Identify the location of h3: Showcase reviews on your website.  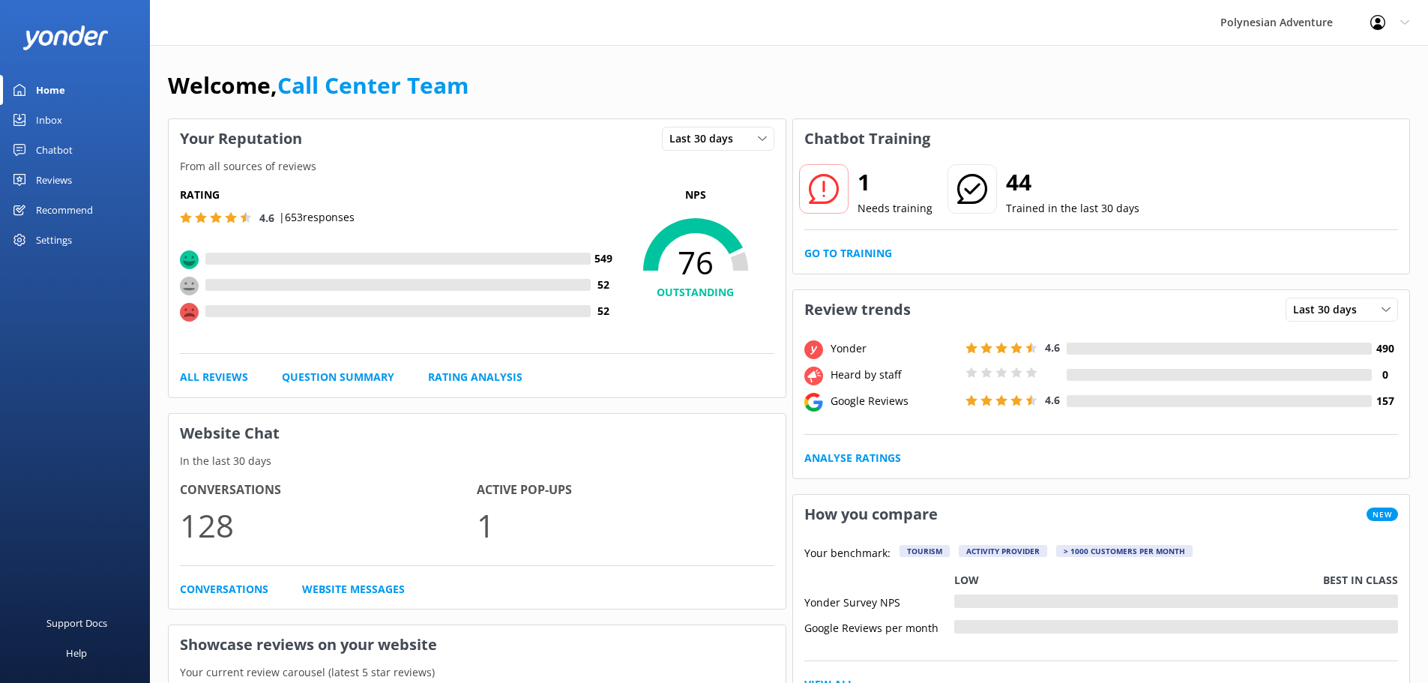
(477, 645).